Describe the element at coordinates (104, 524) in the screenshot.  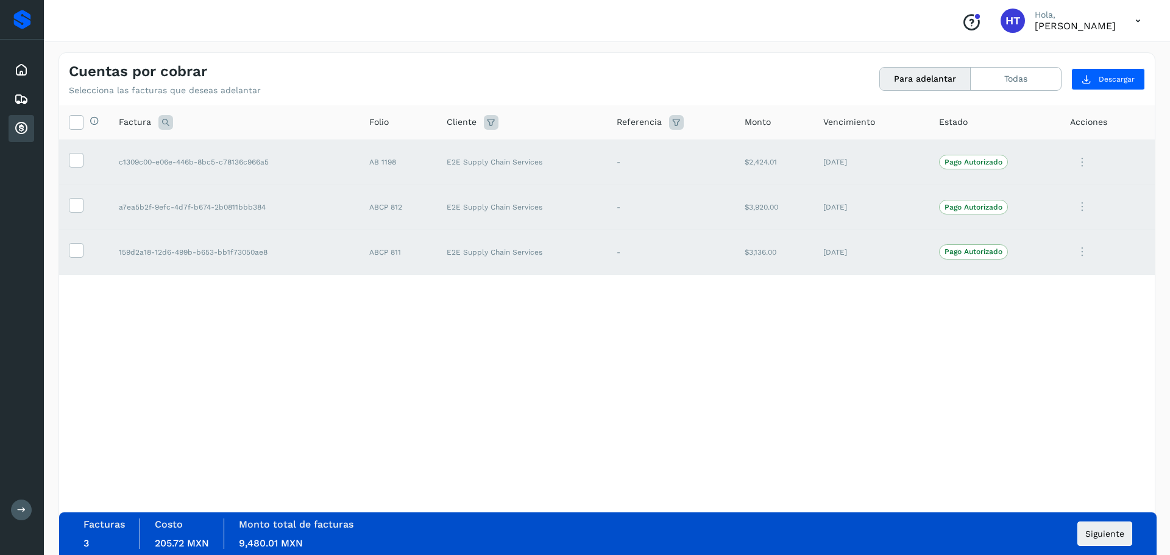
I see `label: Facturas` at that location.